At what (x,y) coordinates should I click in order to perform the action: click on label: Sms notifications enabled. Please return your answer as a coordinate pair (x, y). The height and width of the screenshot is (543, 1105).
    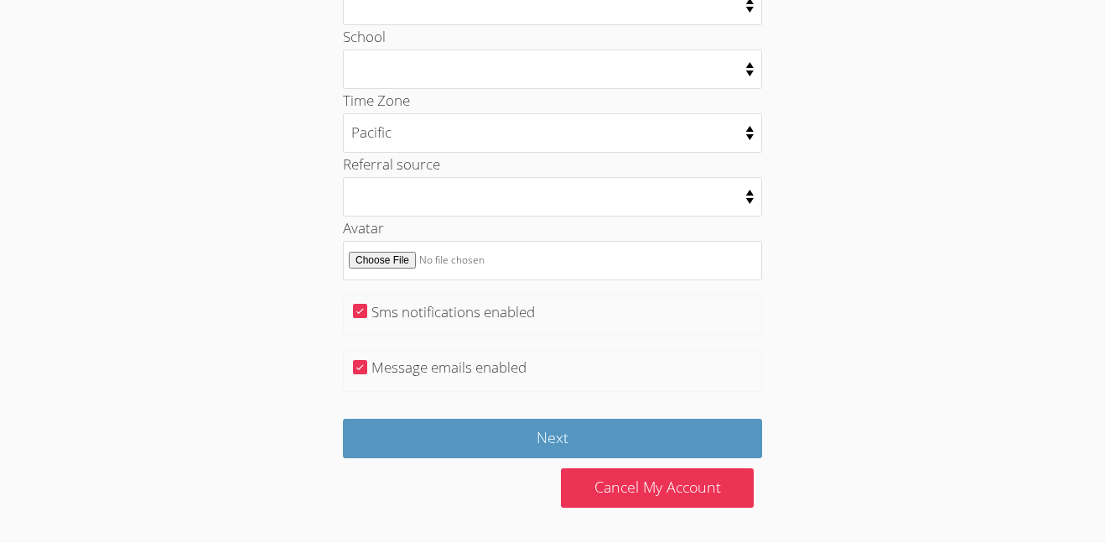
    Looking at the image, I should click on (453, 311).